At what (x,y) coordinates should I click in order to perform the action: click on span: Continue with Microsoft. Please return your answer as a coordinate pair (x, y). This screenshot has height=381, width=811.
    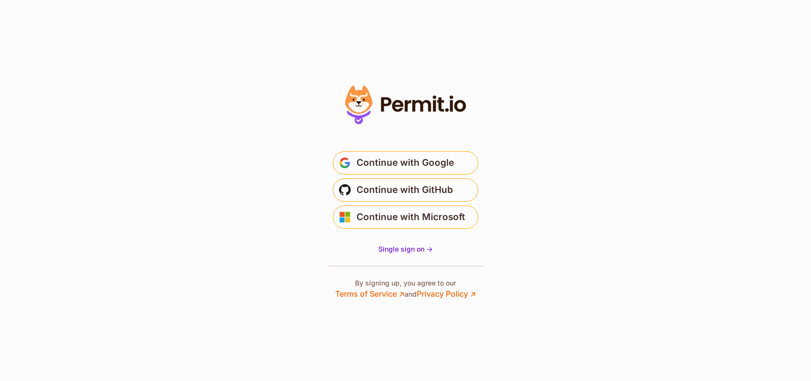
    Looking at the image, I should click on (411, 217).